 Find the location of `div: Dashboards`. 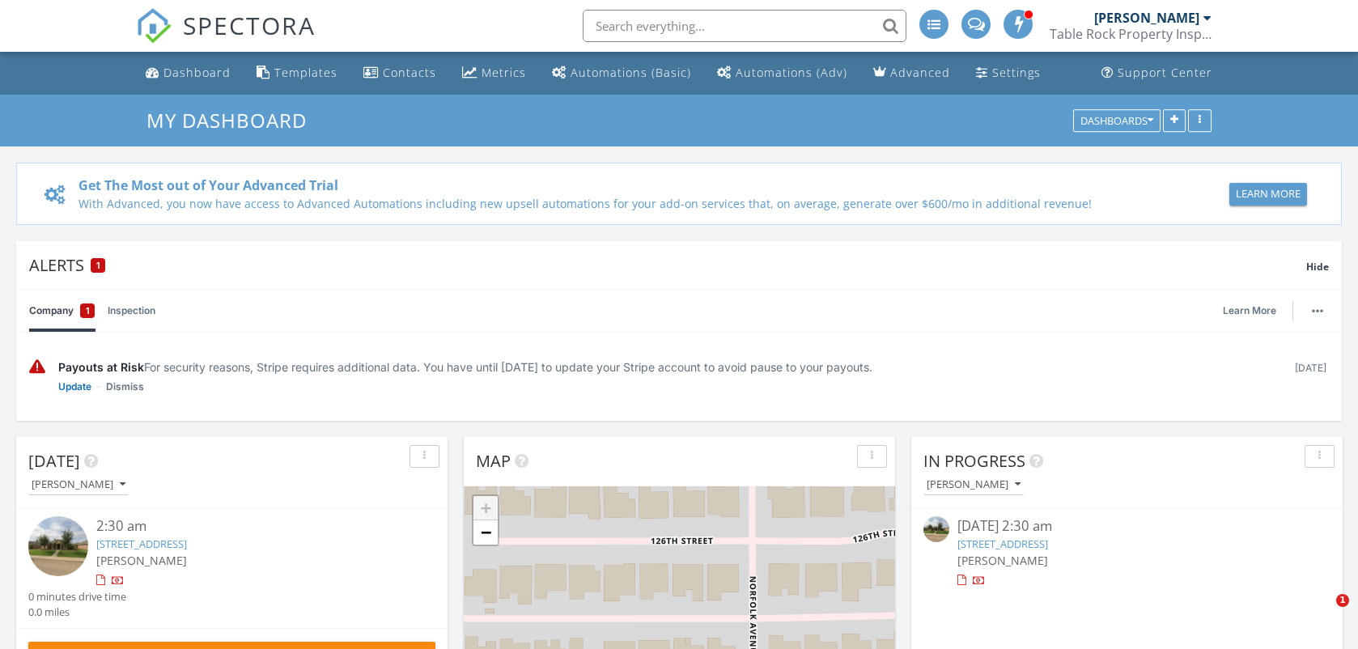

div: Dashboards is located at coordinates (1117, 121).